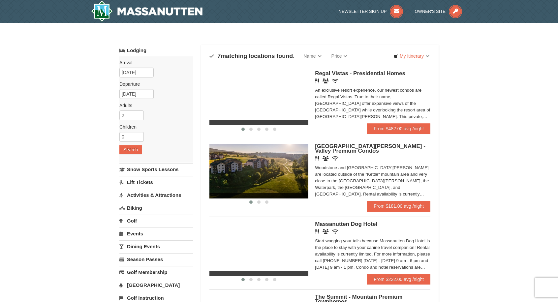  What do you see at coordinates (131, 150) in the screenshot?
I see `button: Search` at bounding box center [131, 150].